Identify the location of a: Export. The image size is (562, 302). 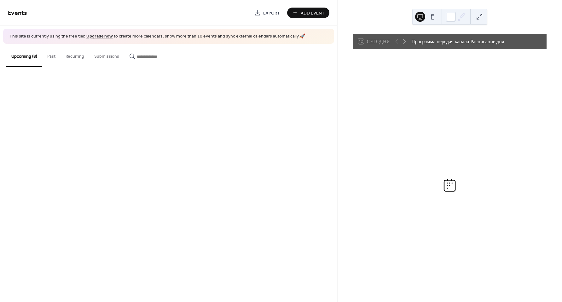
(267, 13).